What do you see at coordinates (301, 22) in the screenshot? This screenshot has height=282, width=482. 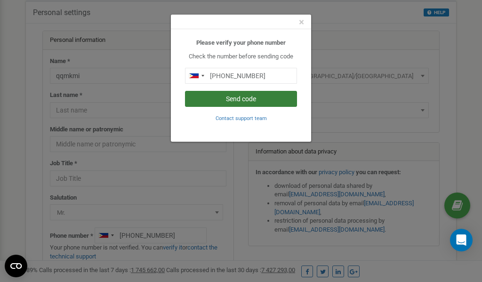 I see `button: Close` at bounding box center [301, 22].